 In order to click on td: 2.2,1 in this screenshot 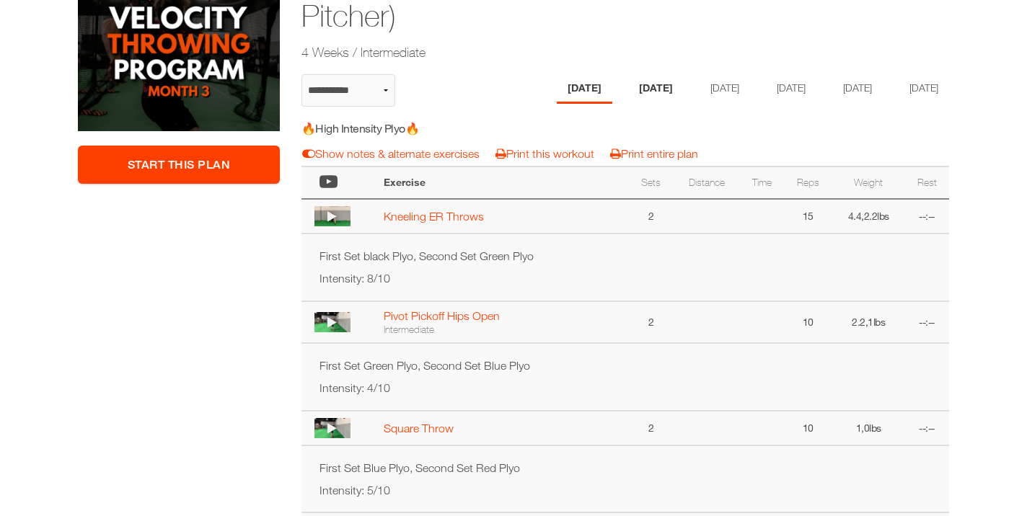, I will do `click(868, 322)`.